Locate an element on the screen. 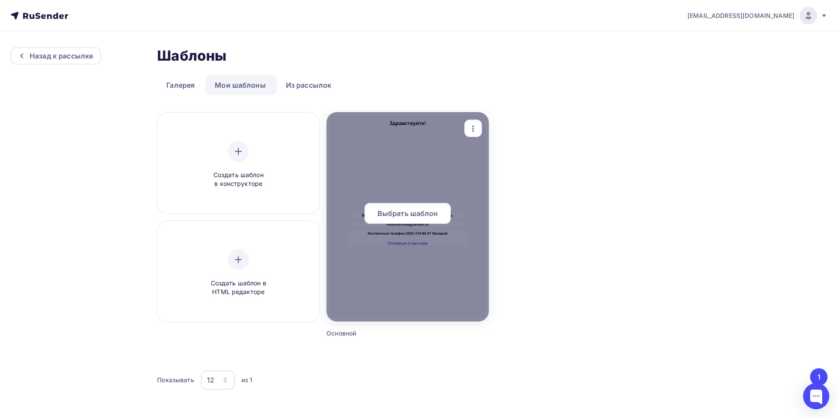 This screenshot has width=838, height=418. div: Показывать is located at coordinates (175, 380).